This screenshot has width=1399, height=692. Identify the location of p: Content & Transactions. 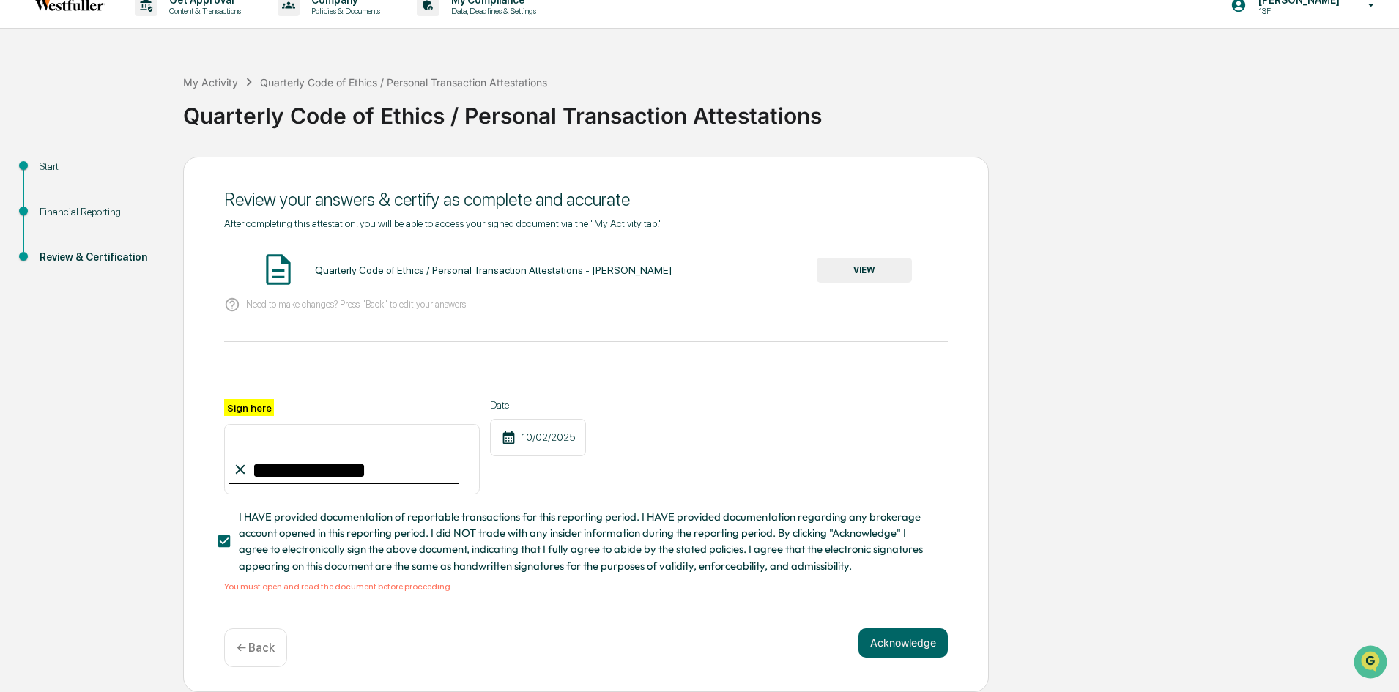
(203, 11).